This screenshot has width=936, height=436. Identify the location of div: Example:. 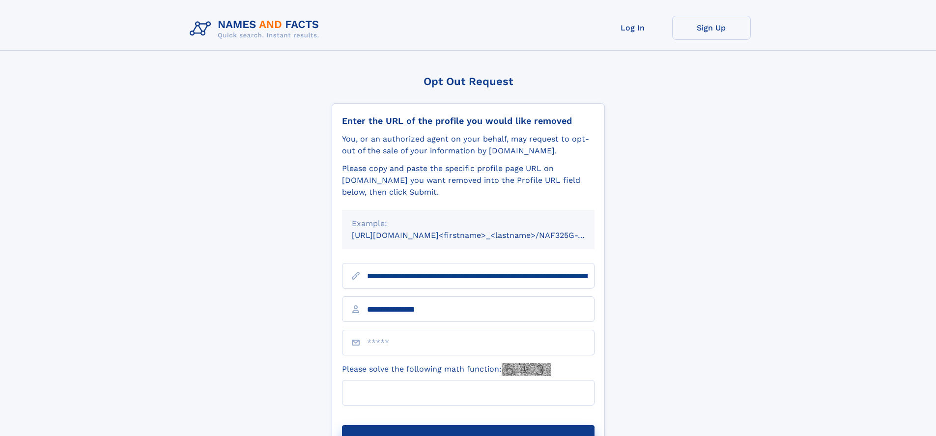
(468, 224).